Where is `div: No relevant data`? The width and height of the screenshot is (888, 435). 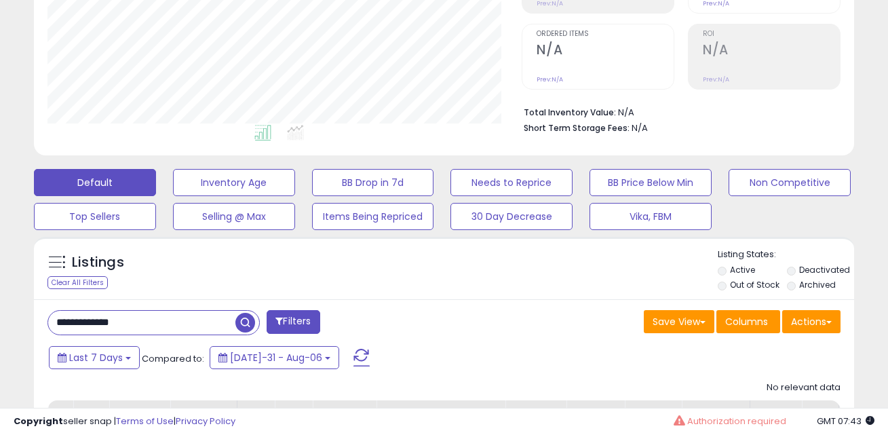 div: No relevant data is located at coordinates (803, 387).